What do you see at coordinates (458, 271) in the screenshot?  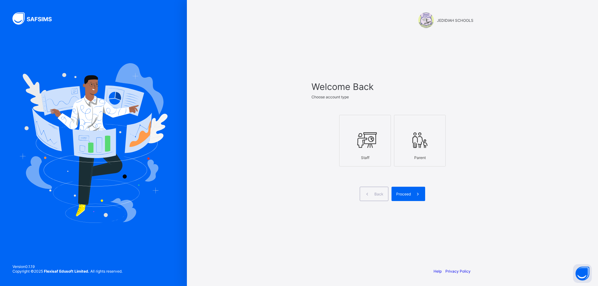 I see `a: Privacy Policy` at bounding box center [458, 271].